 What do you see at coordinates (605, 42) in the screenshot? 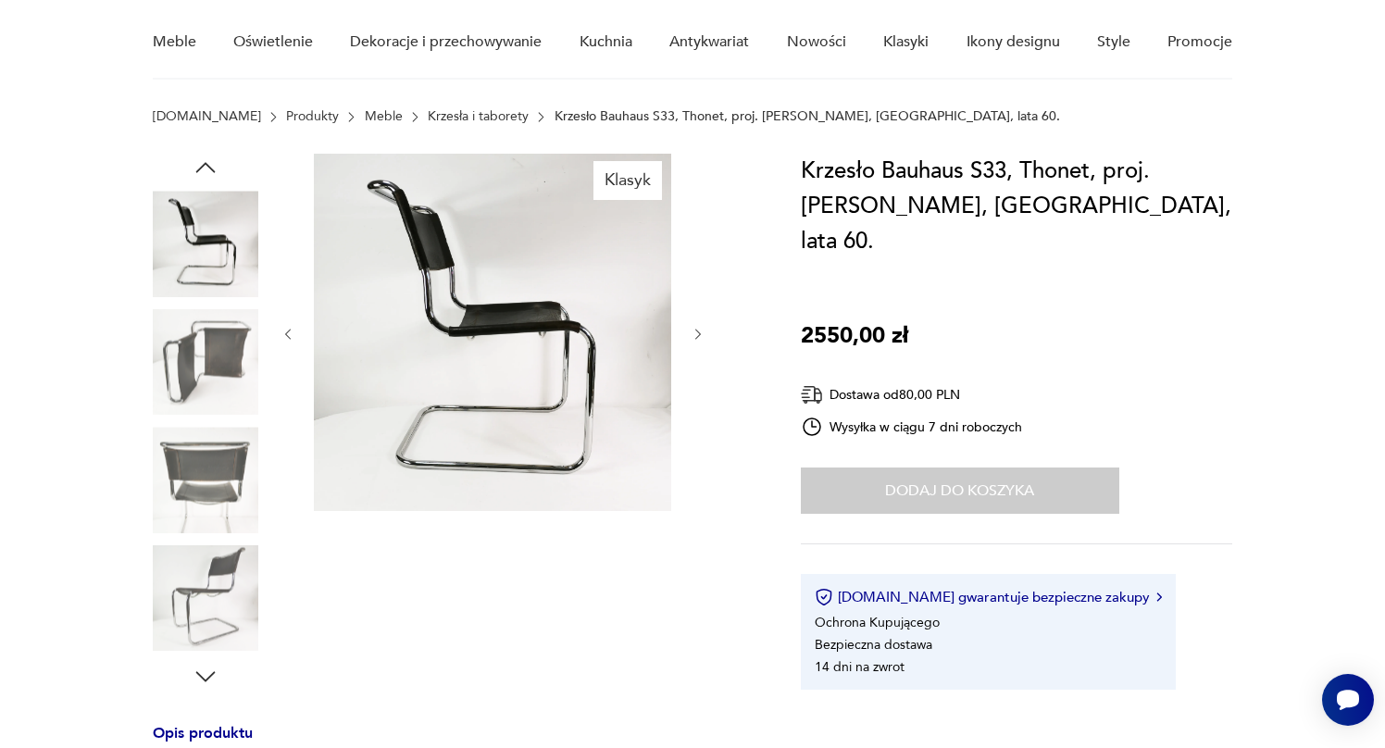
I see `a: Kuchnia` at bounding box center [605, 42].